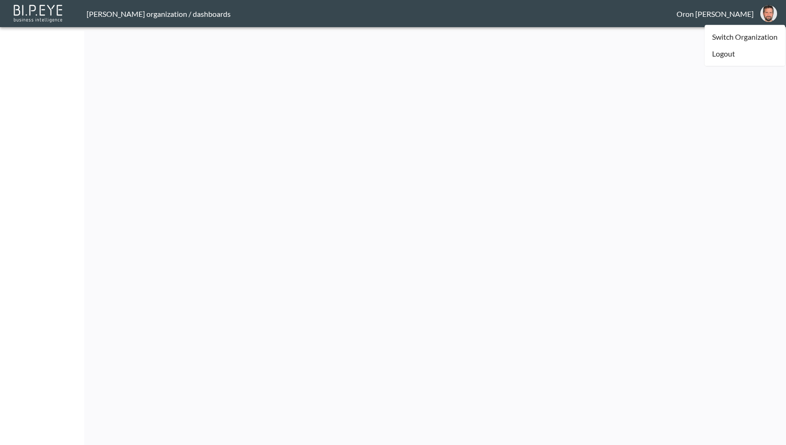 This screenshot has height=445, width=786. I want to click on li: Switch Organization, so click(745, 37).